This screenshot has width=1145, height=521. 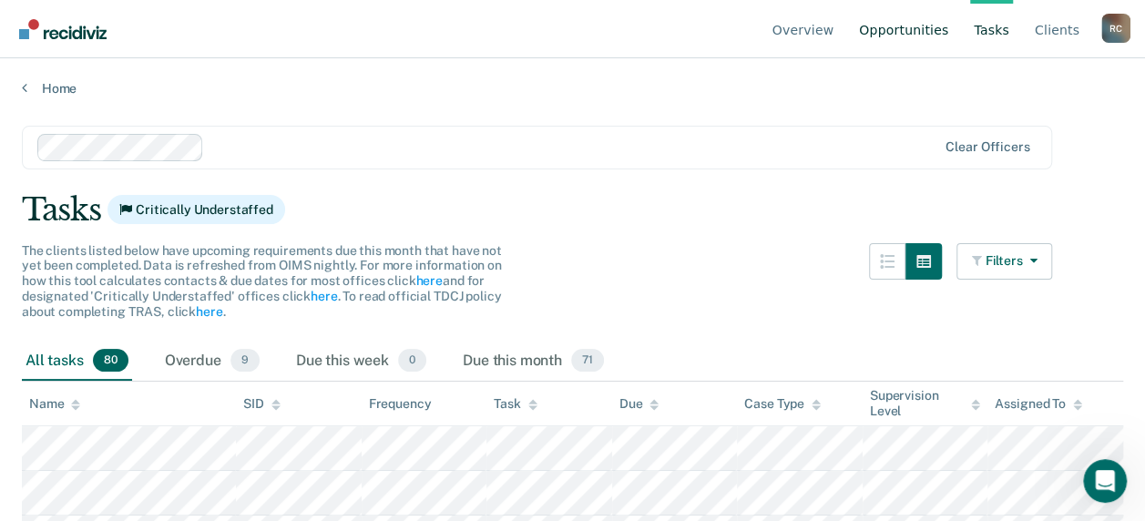 What do you see at coordinates (212, 362) in the screenshot?
I see `div: Overdue9` at bounding box center [212, 362].